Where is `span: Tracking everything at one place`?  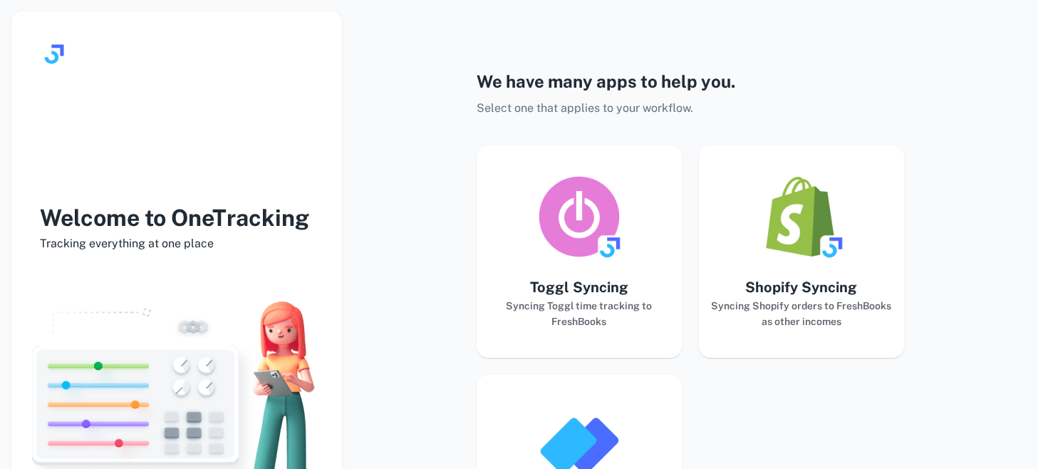 span: Tracking everything at one place is located at coordinates (177, 244).